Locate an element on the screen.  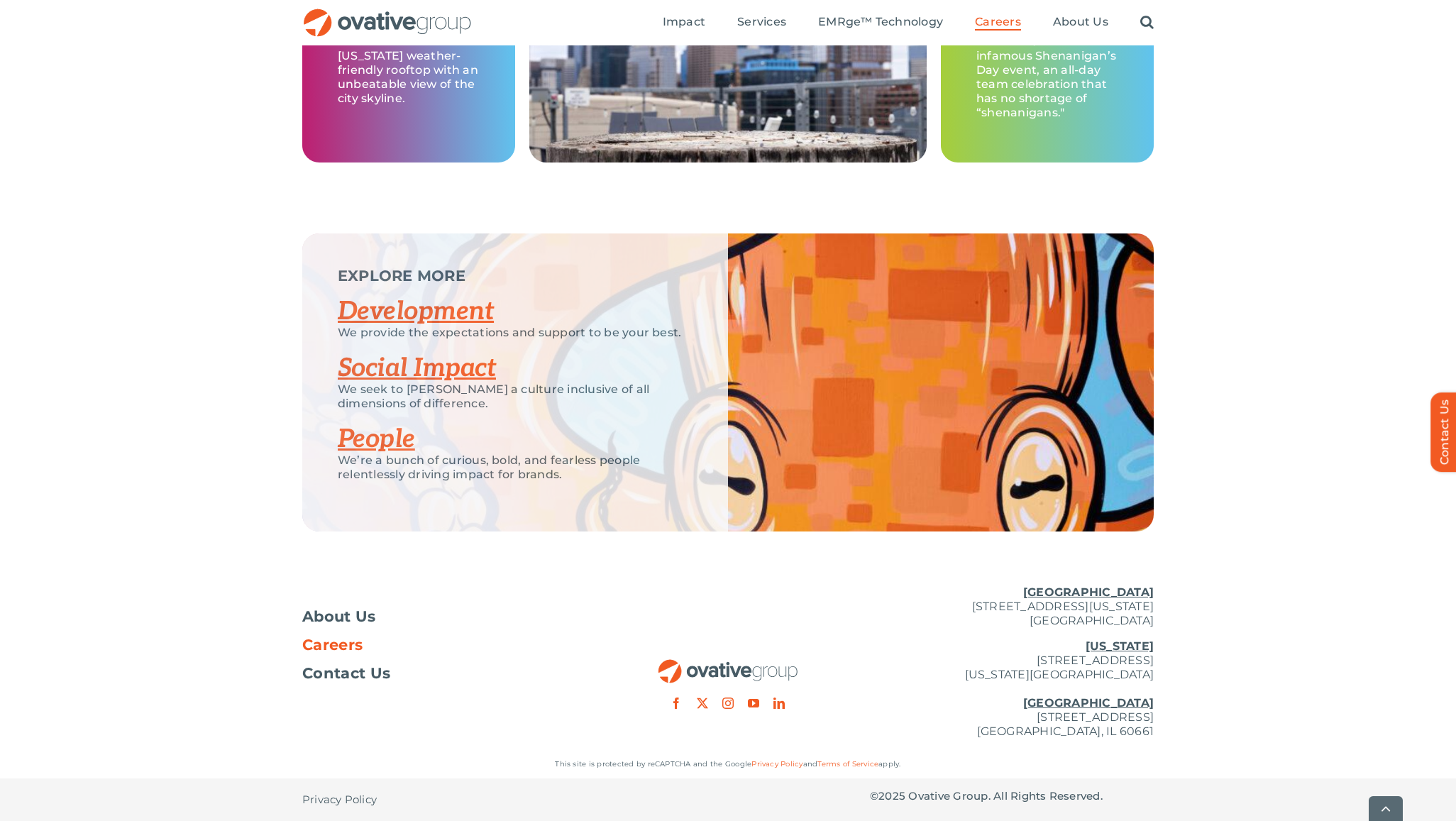
a: Impact is located at coordinates (684, 23).